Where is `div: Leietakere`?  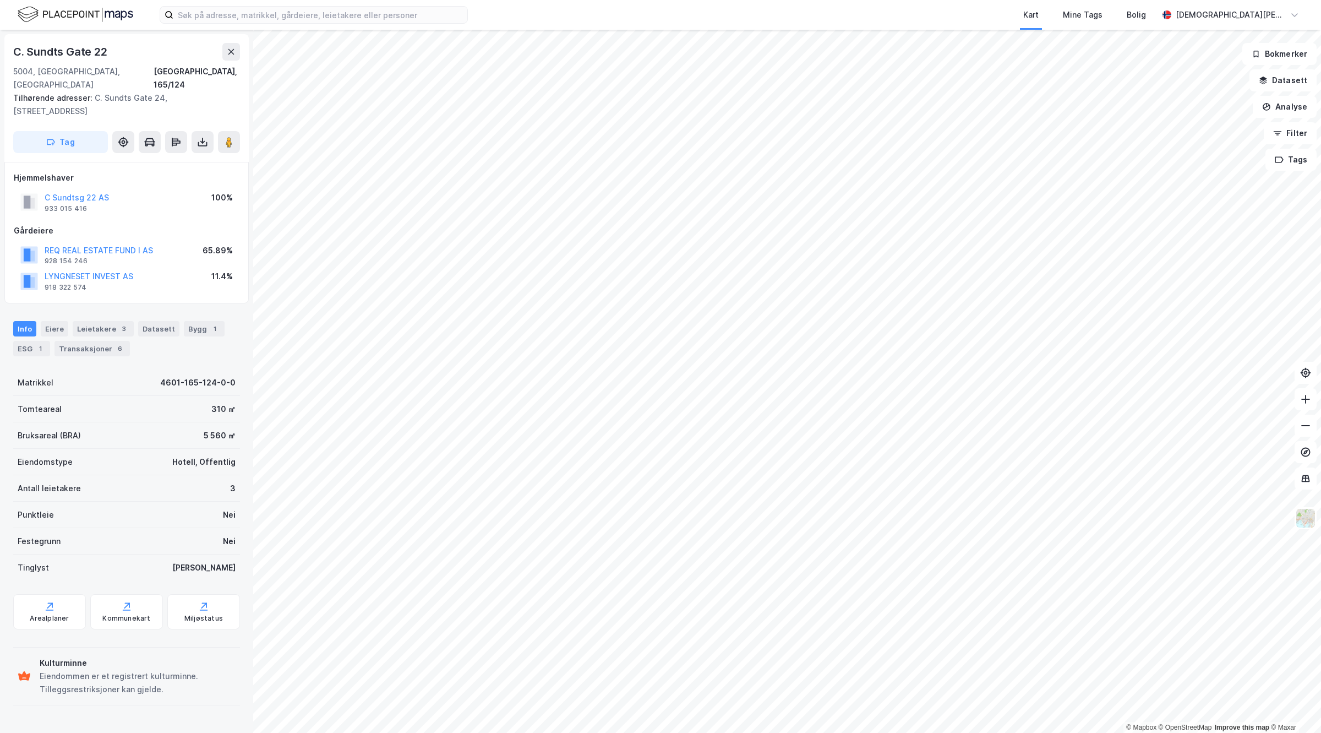
div: Leietakere is located at coordinates (103, 329).